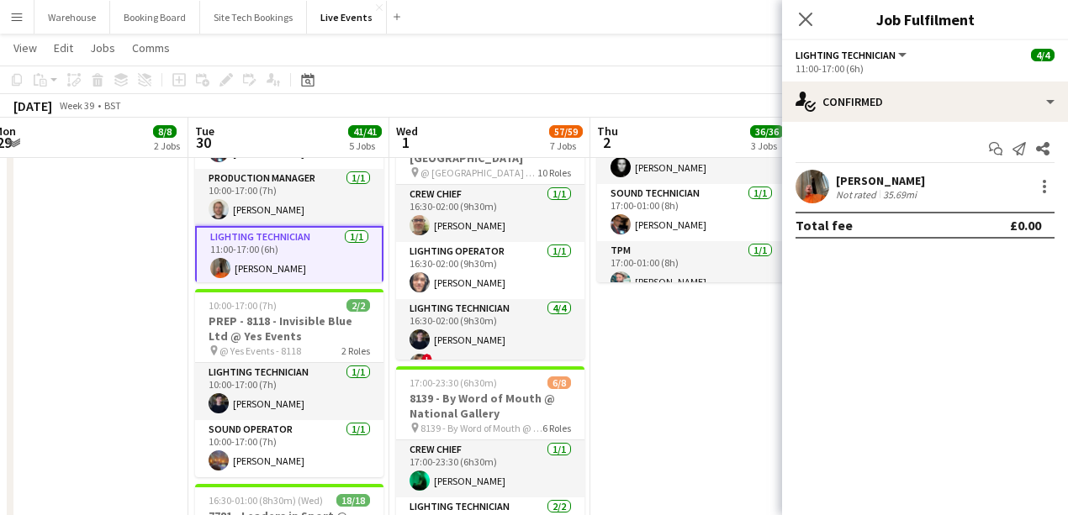 This screenshot has width=1068, height=515. I want to click on h3: 8139 - By Word of Mouth @ National Gallery, so click(490, 406).